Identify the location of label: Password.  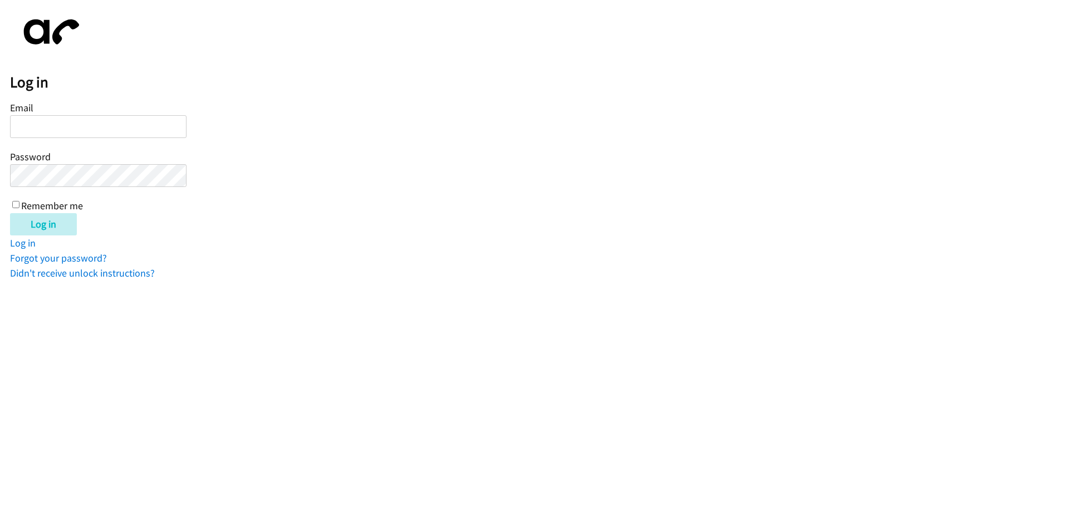
(30, 156).